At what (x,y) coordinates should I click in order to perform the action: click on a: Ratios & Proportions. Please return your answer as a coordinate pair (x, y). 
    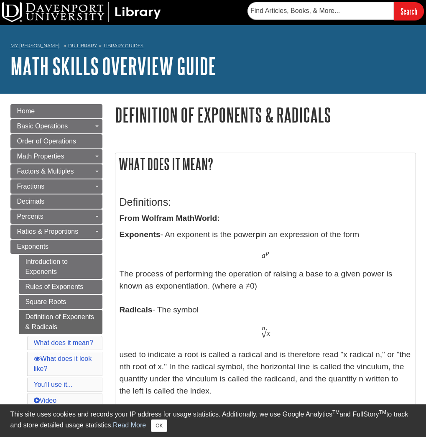
    Looking at the image, I should click on (56, 231).